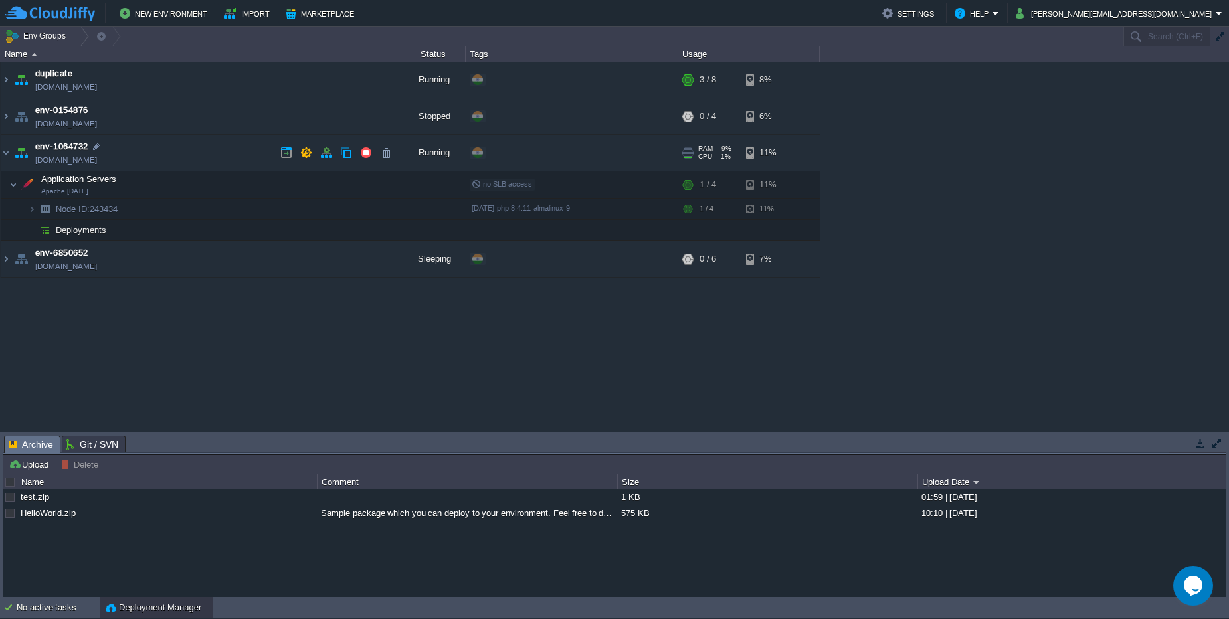 This screenshot has width=1229, height=619. Describe the element at coordinates (910, 13) in the screenshot. I see `button: Settings` at that location.